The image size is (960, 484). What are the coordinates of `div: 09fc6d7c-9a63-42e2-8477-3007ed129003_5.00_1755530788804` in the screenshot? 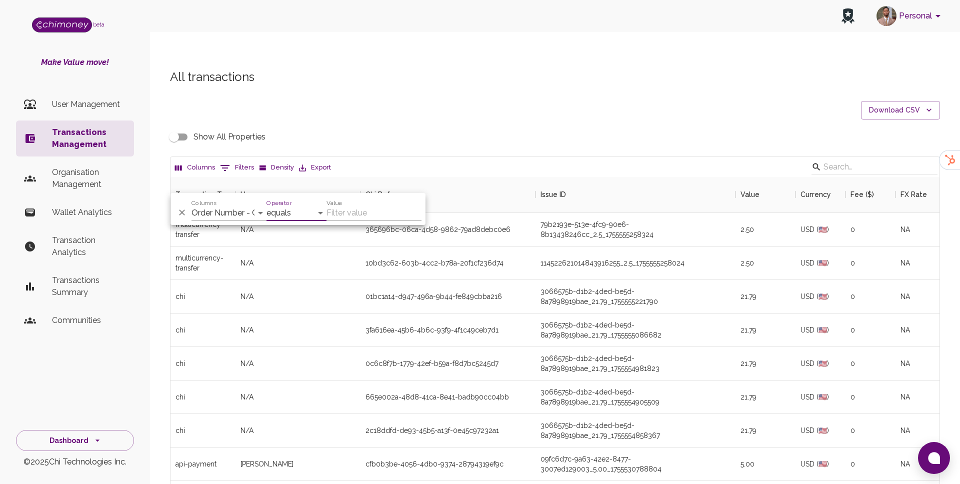 It's located at (635, 464).